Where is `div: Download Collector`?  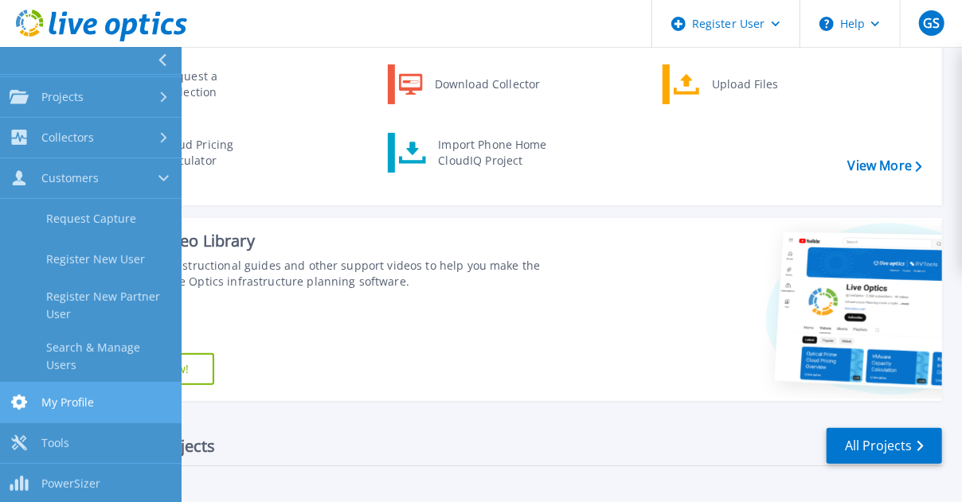
div: Download Collector is located at coordinates (487, 84).